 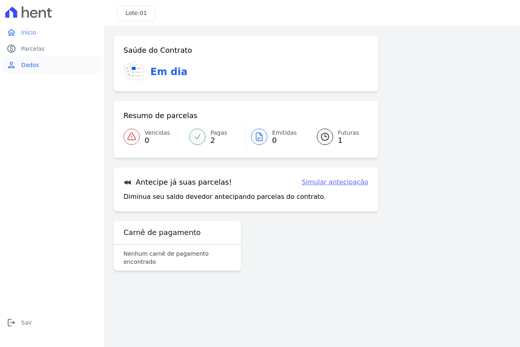 What do you see at coordinates (26, 323) in the screenshot?
I see `span: Sair` at bounding box center [26, 323].